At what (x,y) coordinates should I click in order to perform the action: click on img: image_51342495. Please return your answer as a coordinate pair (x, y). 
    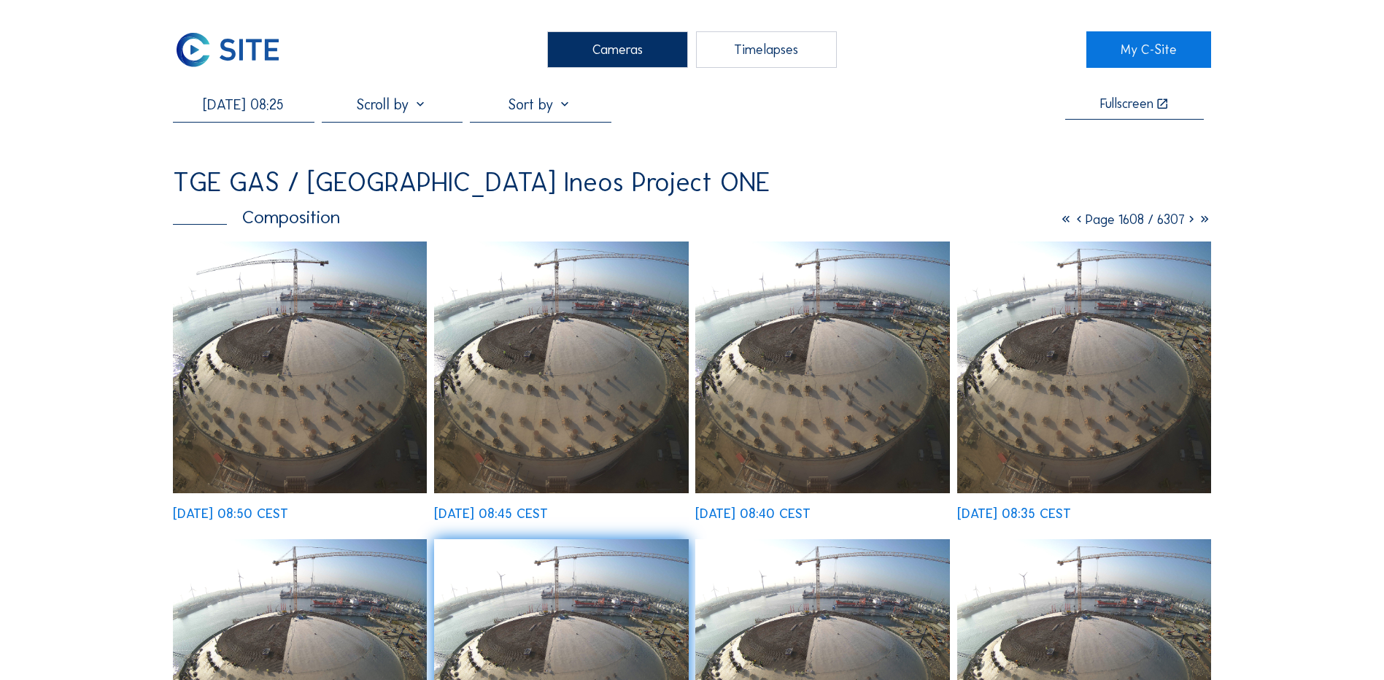
    Looking at the image, I should click on (300, 367).